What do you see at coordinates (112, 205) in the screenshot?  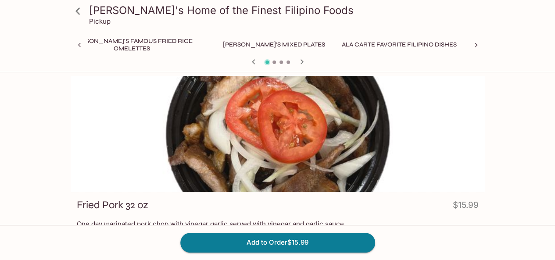 I see `h3: Fried Pork 32 oz` at bounding box center [112, 205].